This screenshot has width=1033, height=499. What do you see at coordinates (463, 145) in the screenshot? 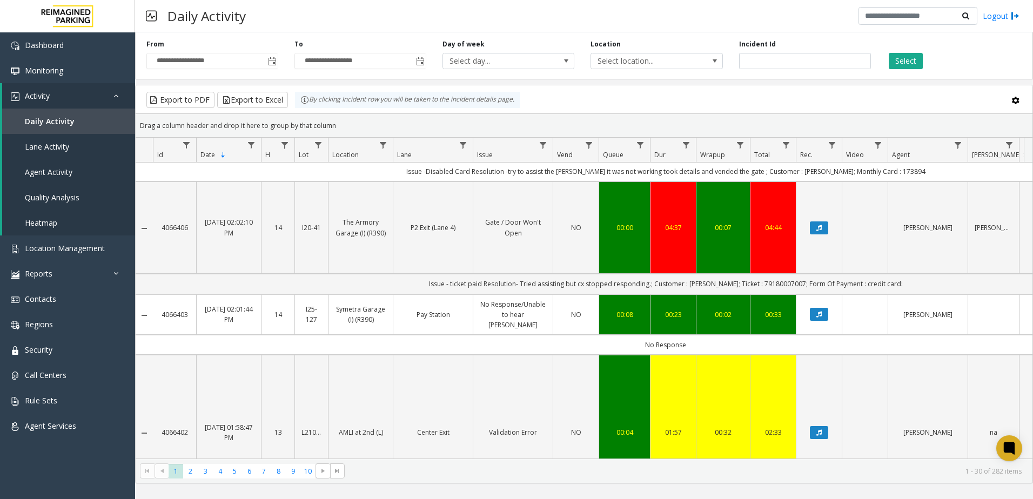
I see `a: Lane Filter Menu` at bounding box center [463, 145].